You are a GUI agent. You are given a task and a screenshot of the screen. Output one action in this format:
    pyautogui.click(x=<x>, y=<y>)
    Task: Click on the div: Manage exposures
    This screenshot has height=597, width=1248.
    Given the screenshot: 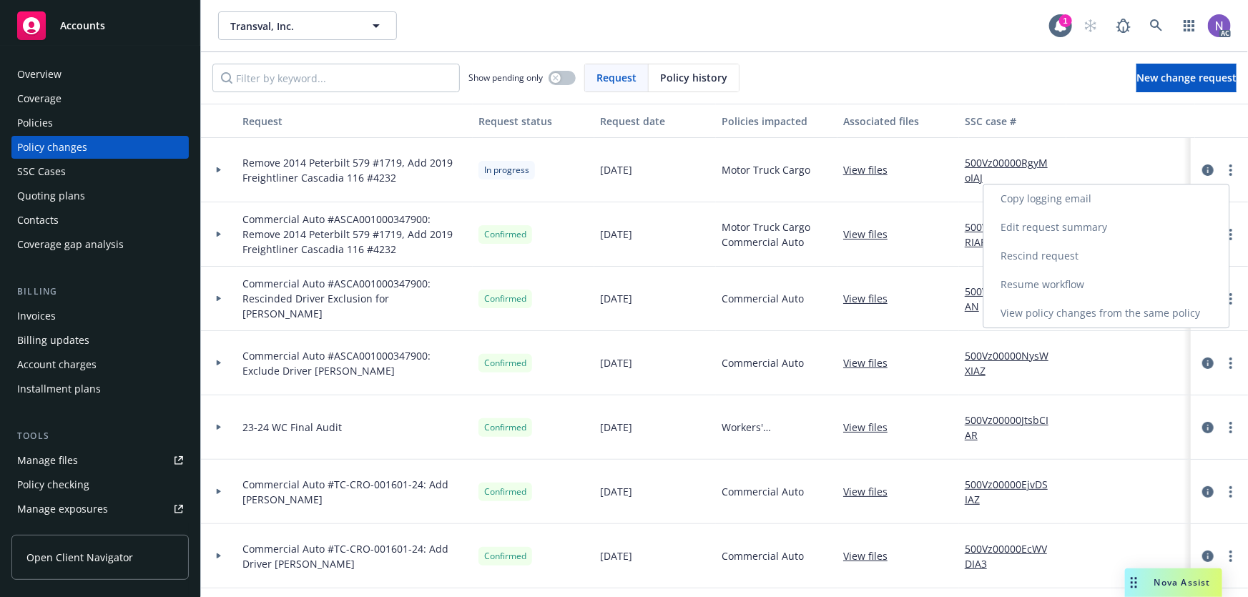 What is the action you would take?
    pyautogui.click(x=62, y=509)
    